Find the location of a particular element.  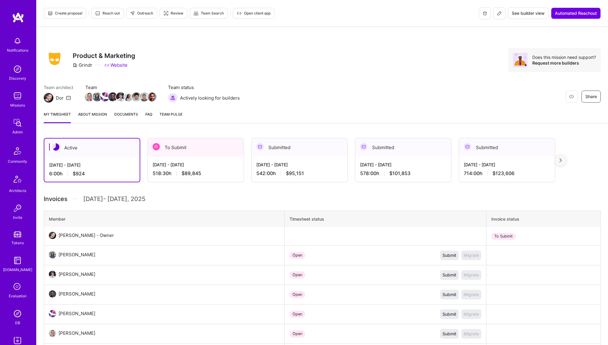

div: Invite is located at coordinates (17, 217).